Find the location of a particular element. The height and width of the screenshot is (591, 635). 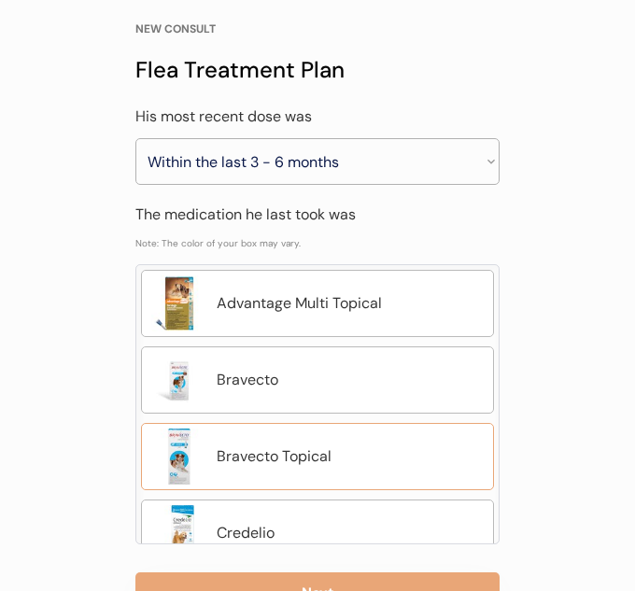

div: Advantage Multi Topical is located at coordinates (350, 303).